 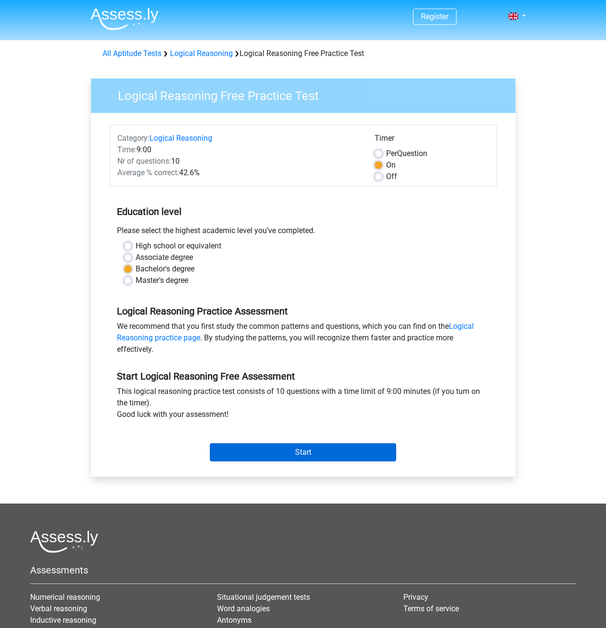 What do you see at coordinates (391, 153) in the screenshot?
I see `span: Per` at bounding box center [391, 153].